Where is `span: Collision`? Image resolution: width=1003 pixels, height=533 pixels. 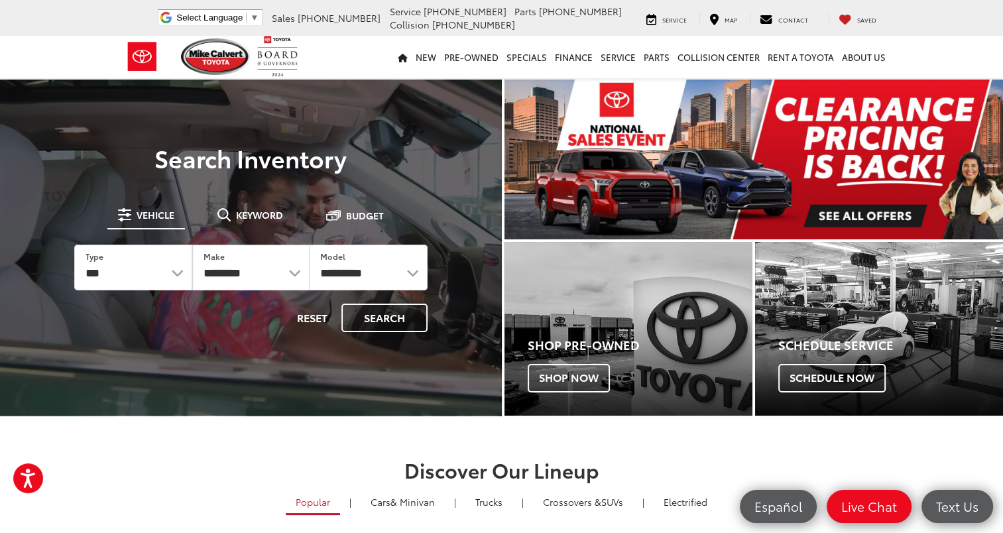
span: Collision is located at coordinates (410, 25).